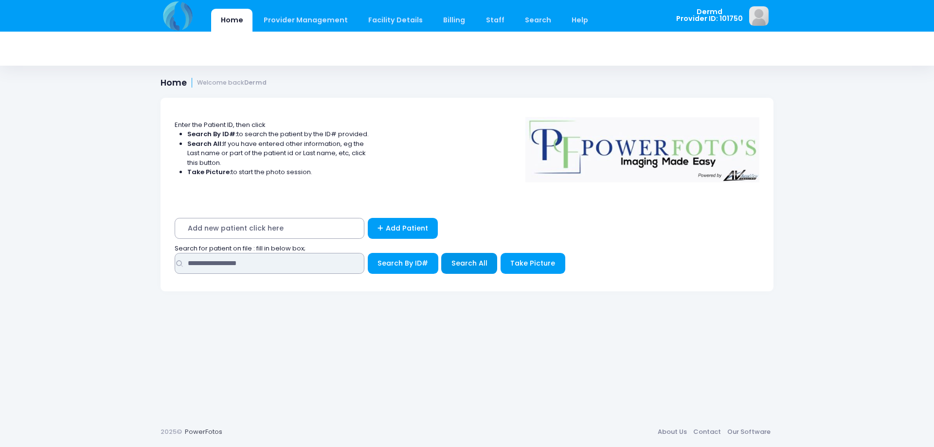 The width and height of the screenshot is (934, 447). Describe the element at coordinates (580, 20) in the screenshot. I see `a: Help` at that location.